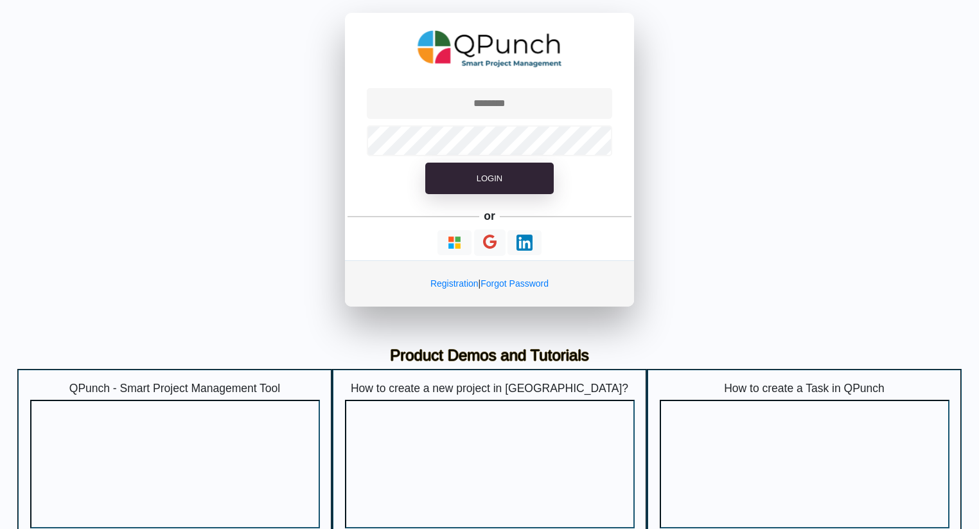 Image resolution: width=979 pixels, height=529 pixels. I want to click on h5: How to create a Task in QPunch, so click(804, 388).